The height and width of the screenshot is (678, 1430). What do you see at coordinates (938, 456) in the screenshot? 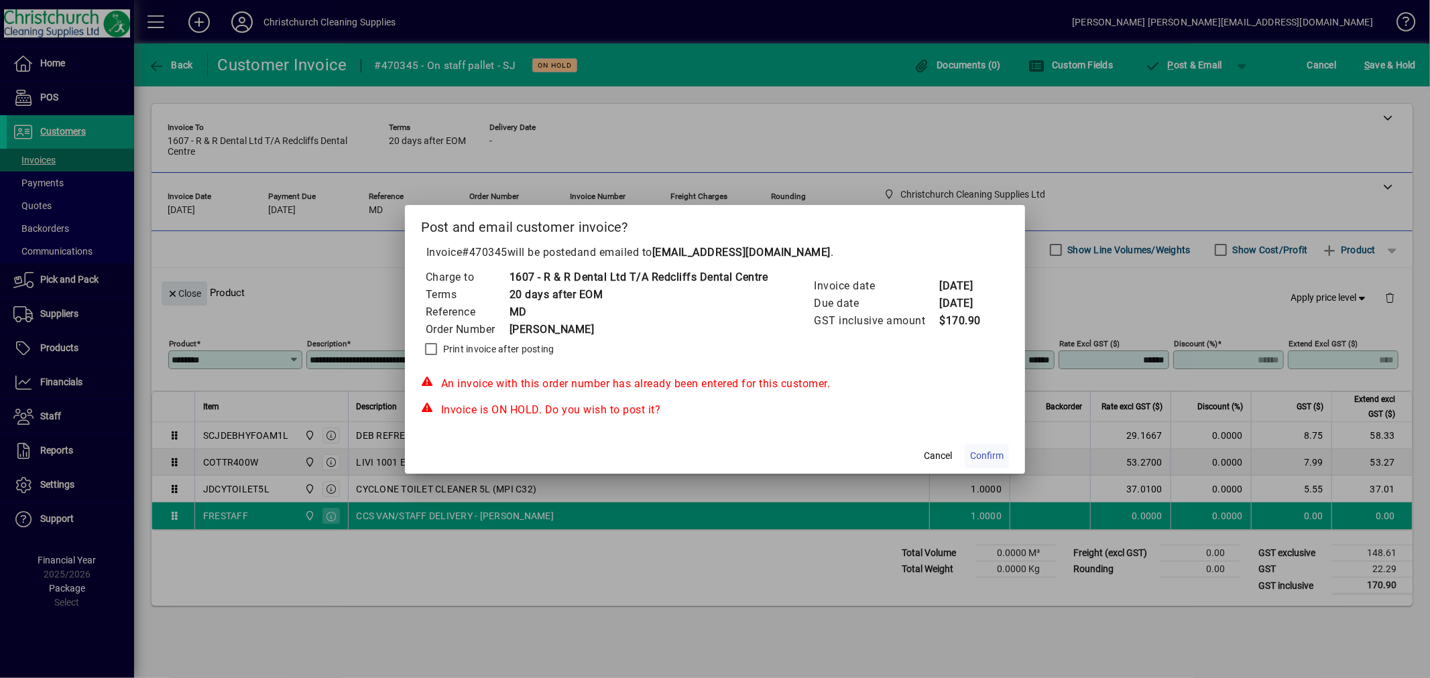
I see `button: Cancel` at bounding box center [938, 456].